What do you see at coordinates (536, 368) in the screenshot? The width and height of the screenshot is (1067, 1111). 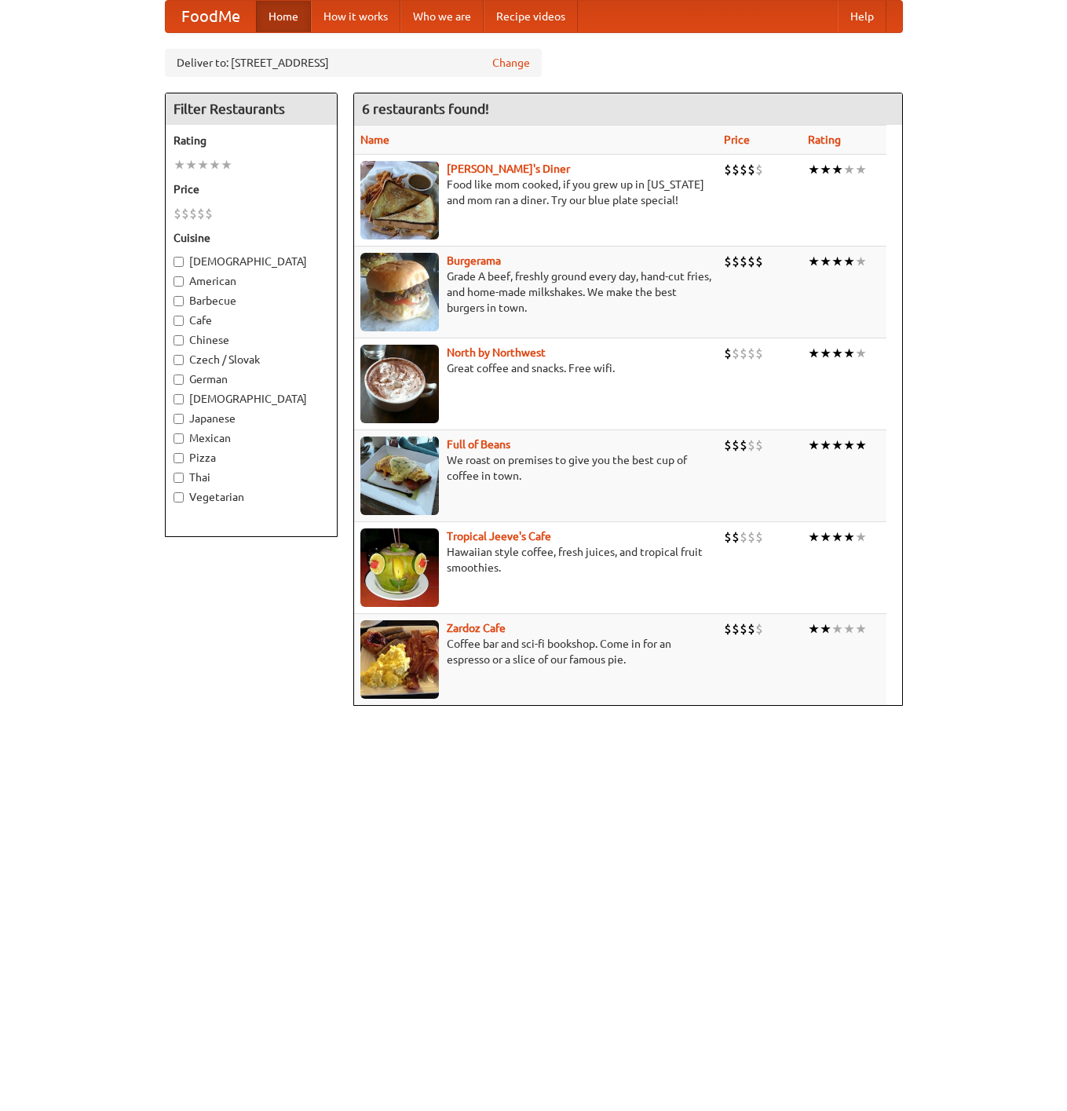 I see `p: Great coffee and snacks. Free wifi.` at bounding box center [536, 368].